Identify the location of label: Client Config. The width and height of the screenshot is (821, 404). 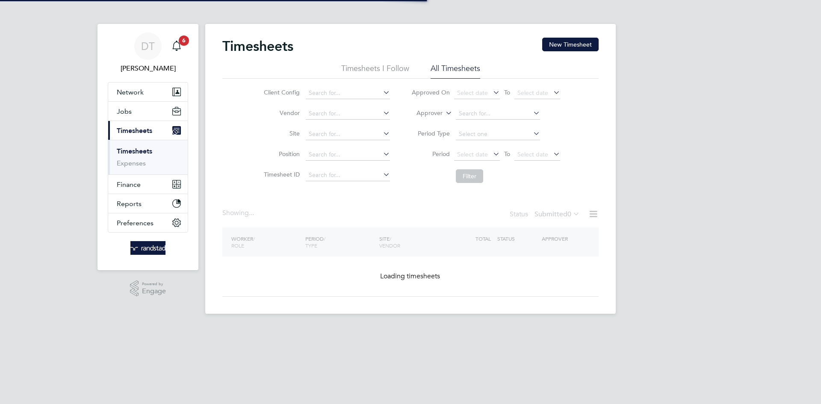
(281, 92).